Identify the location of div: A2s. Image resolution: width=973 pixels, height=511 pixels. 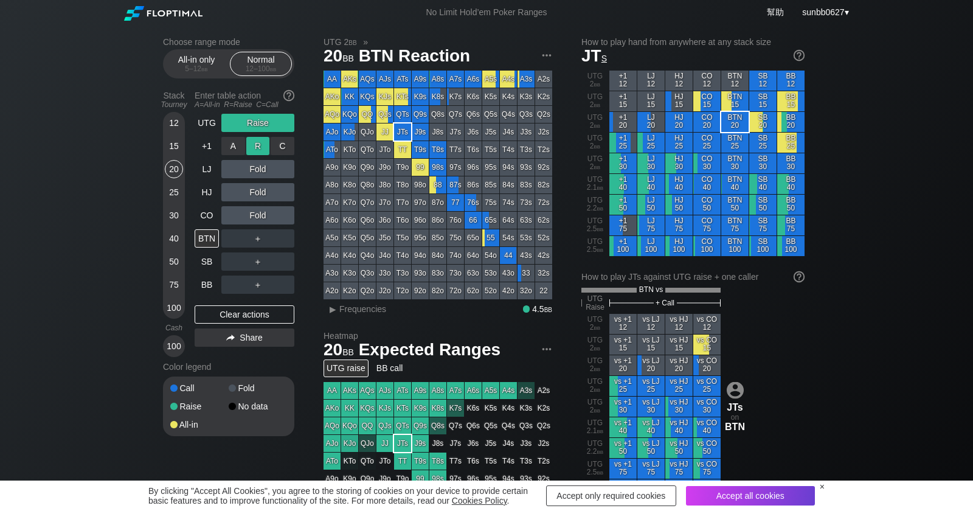
(544, 79).